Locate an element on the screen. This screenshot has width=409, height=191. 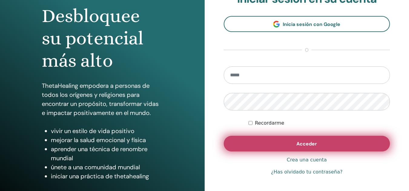
li: vivir un estilo de vida positivo is located at coordinates (107, 131).